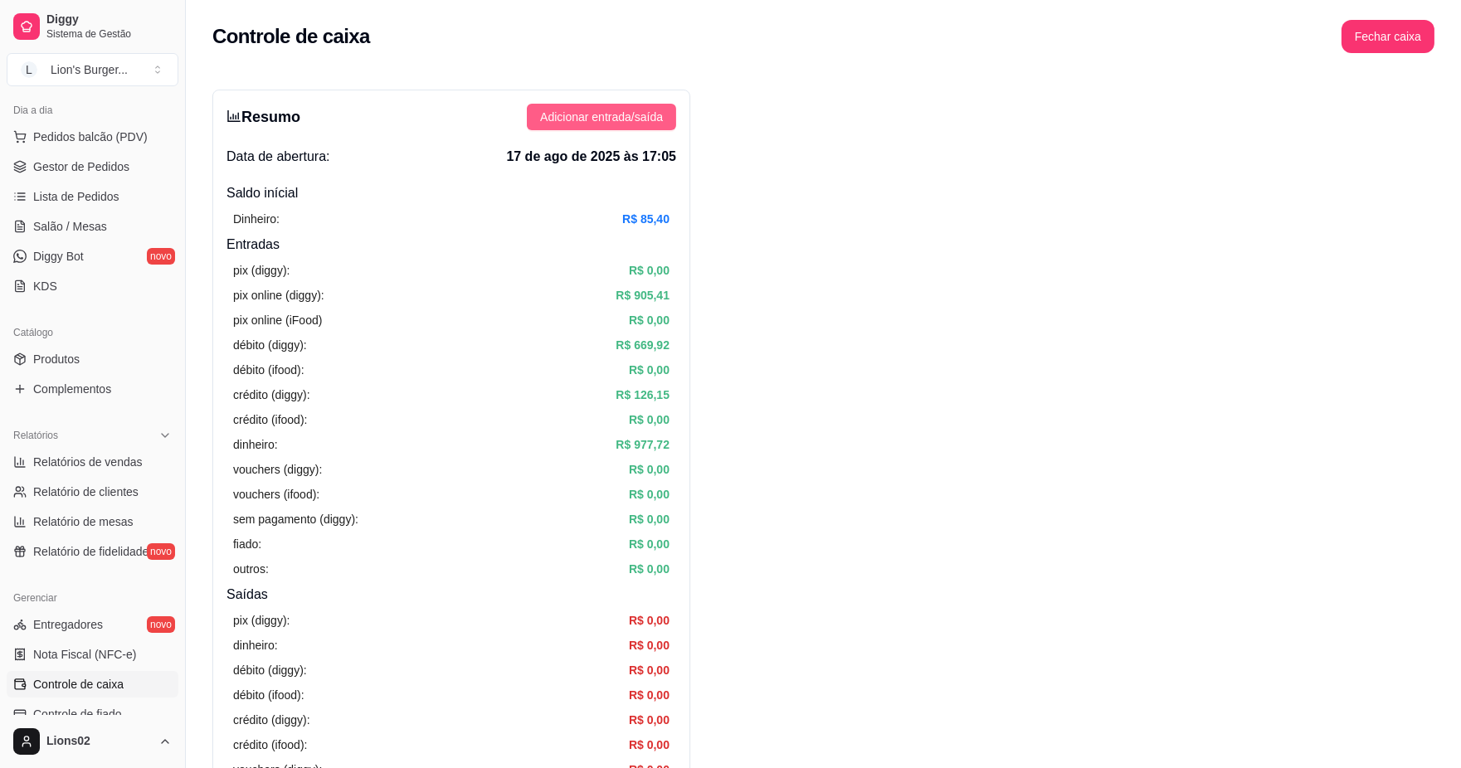 The image size is (1461, 768). What do you see at coordinates (291, 36) in the screenshot?
I see `h2: Controle de caixa` at bounding box center [291, 36].